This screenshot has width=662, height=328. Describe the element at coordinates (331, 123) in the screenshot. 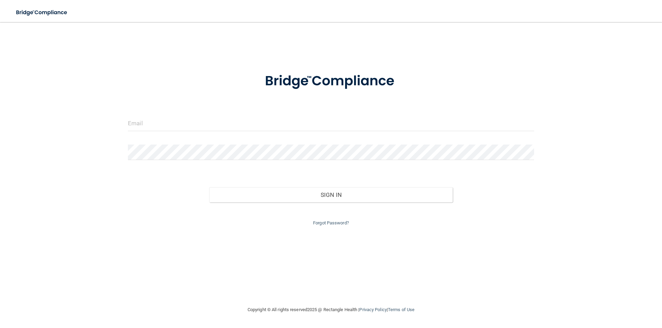

I see `input: Email` at that location.